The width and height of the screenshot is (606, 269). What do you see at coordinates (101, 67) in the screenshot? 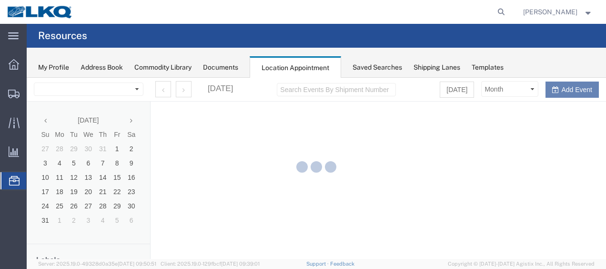
I see `div: Address Book` at bounding box center [101, 67].